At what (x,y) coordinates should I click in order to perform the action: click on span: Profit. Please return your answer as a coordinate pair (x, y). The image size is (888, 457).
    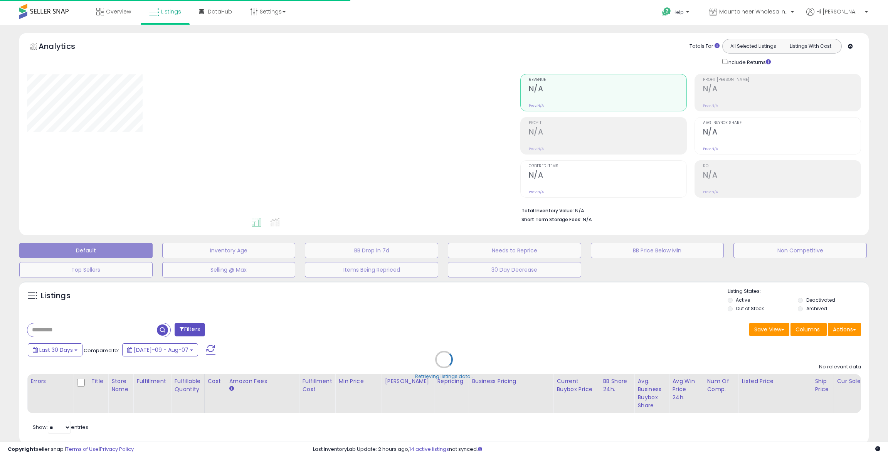
    Looking at the image, I should click on (607, 123).